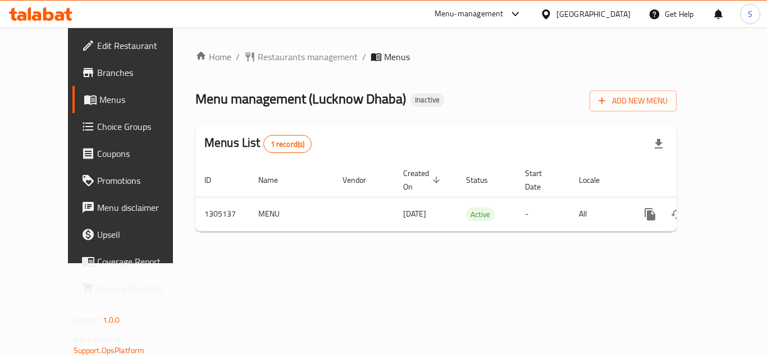 The height and width of the screenshot is (356, 767). Describe the element at coordinates (134, 99) in the screenshot. I see `a: Menus` at that location.